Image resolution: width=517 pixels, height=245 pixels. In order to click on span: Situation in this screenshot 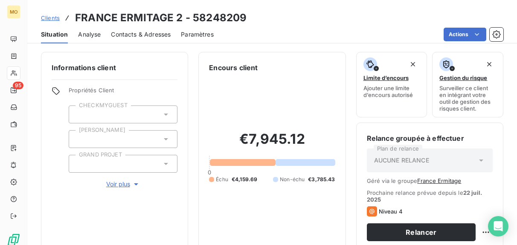, I will do `click(54, 35)`.